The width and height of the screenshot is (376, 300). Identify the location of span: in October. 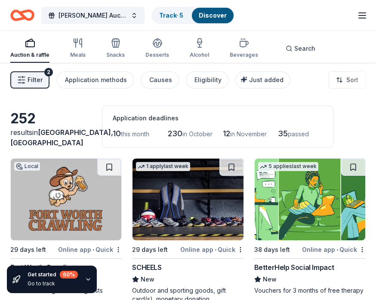
(197, 134).